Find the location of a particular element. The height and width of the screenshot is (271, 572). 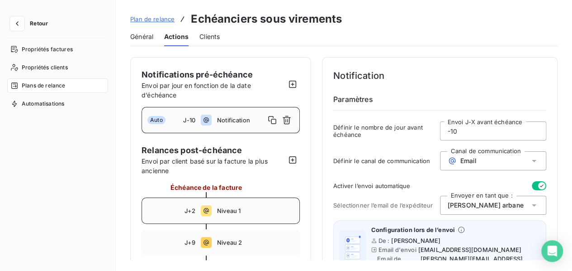

span: Envoi par client basé sur la facture la plus ancienne is located at coordinates (214, 166).